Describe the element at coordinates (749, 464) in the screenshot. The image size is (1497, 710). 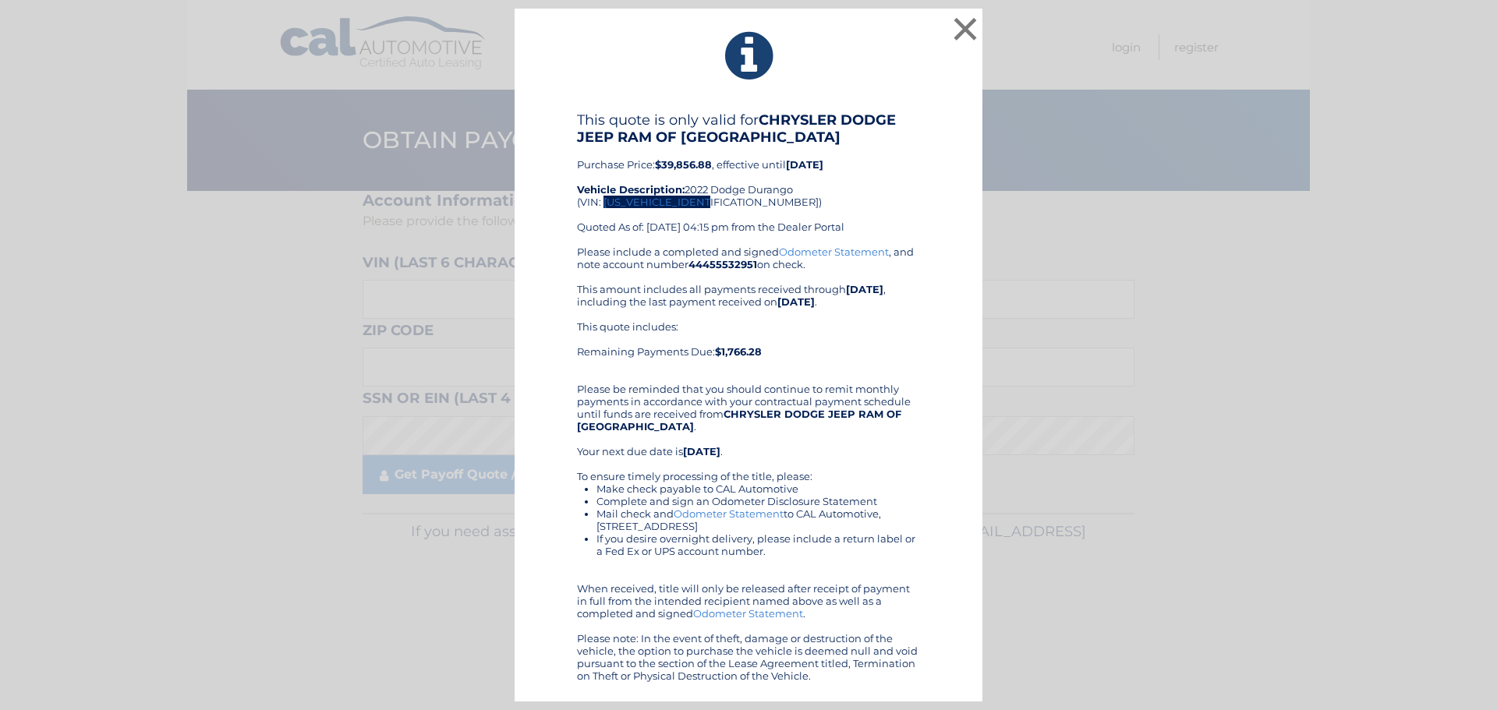
I see `div: Please include a completed and signed , and note account number on check. This amount includes al...` at that location.